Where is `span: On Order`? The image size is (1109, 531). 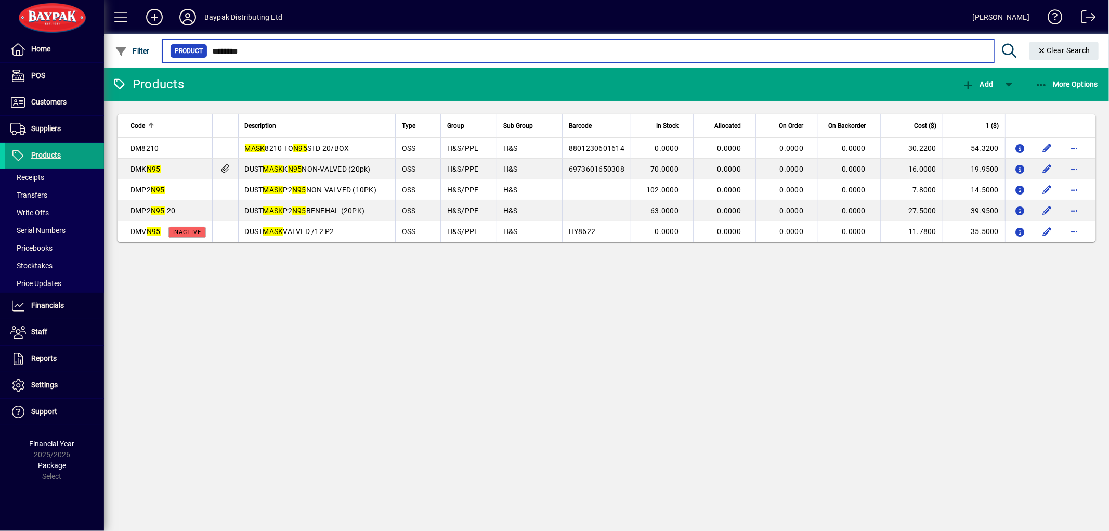 span: On Order is located at coordinates (791, 126).